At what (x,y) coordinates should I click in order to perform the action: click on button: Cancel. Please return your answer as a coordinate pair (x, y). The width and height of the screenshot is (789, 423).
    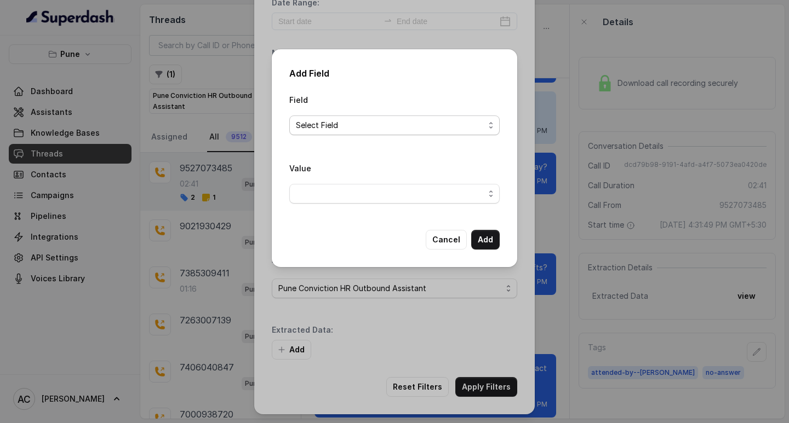
    Looking at the image, I should click on (446, 240).